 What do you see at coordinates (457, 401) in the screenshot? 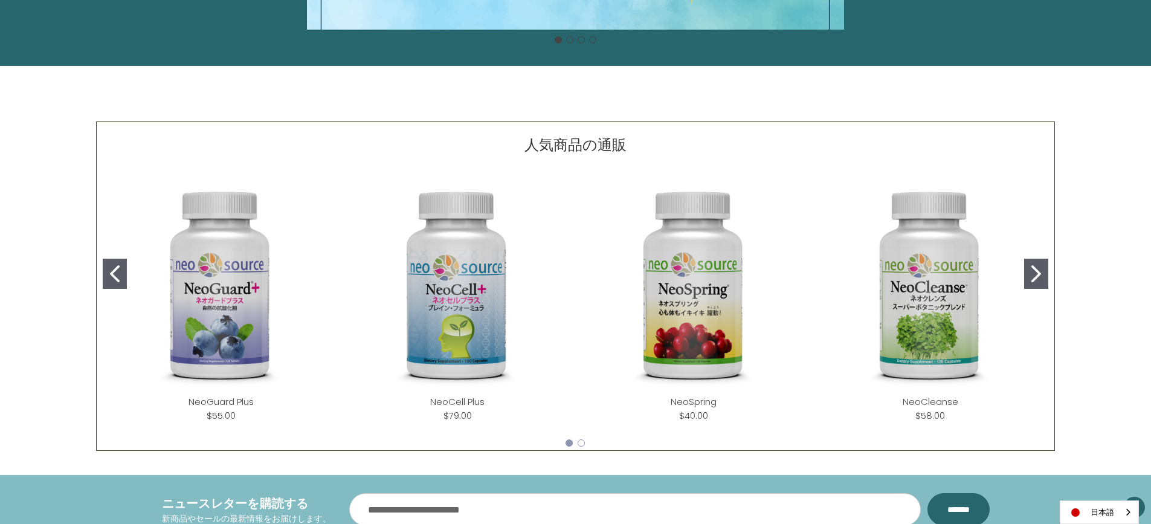
I see `a: NeoCell Plus` at bounding box center [457, 401].